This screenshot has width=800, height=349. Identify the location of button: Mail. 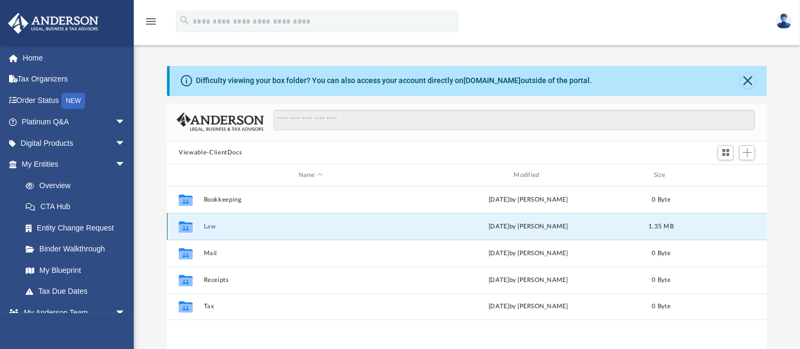
(311, 253).